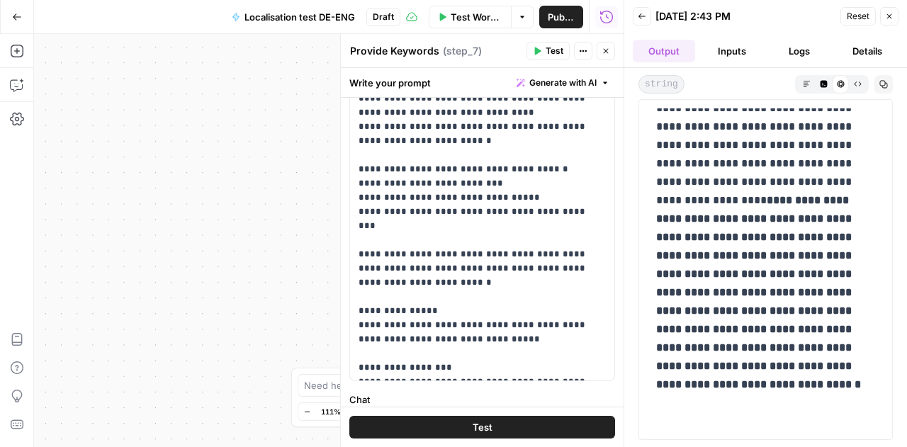 The height and width of the screenshot is (447, 907). I want to click on button: Details, so click(867, 51).